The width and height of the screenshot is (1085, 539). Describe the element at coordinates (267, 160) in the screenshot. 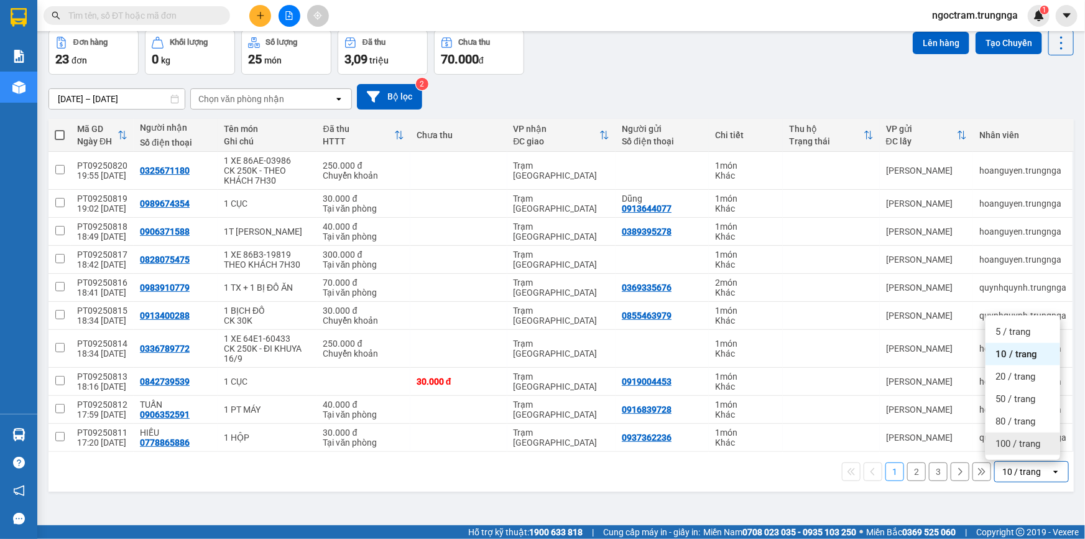

I see `div: 1 XE 86AE-03986` at that location.